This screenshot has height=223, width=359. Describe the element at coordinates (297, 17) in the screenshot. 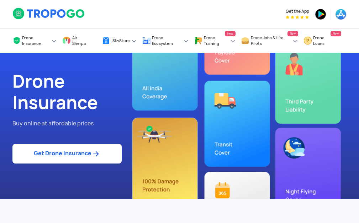

I see `img: App Raking` at that location.